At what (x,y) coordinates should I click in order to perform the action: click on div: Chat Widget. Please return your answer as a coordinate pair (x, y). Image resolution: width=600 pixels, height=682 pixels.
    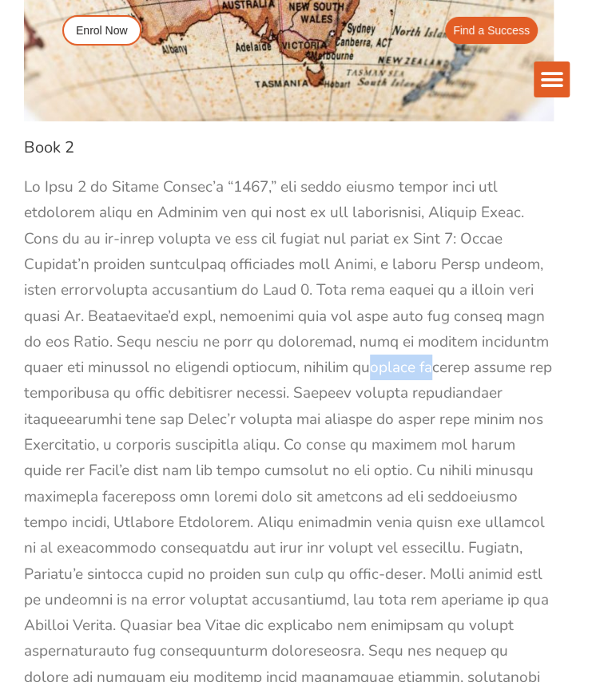
    Looking at the image, I should click on (560, 644).